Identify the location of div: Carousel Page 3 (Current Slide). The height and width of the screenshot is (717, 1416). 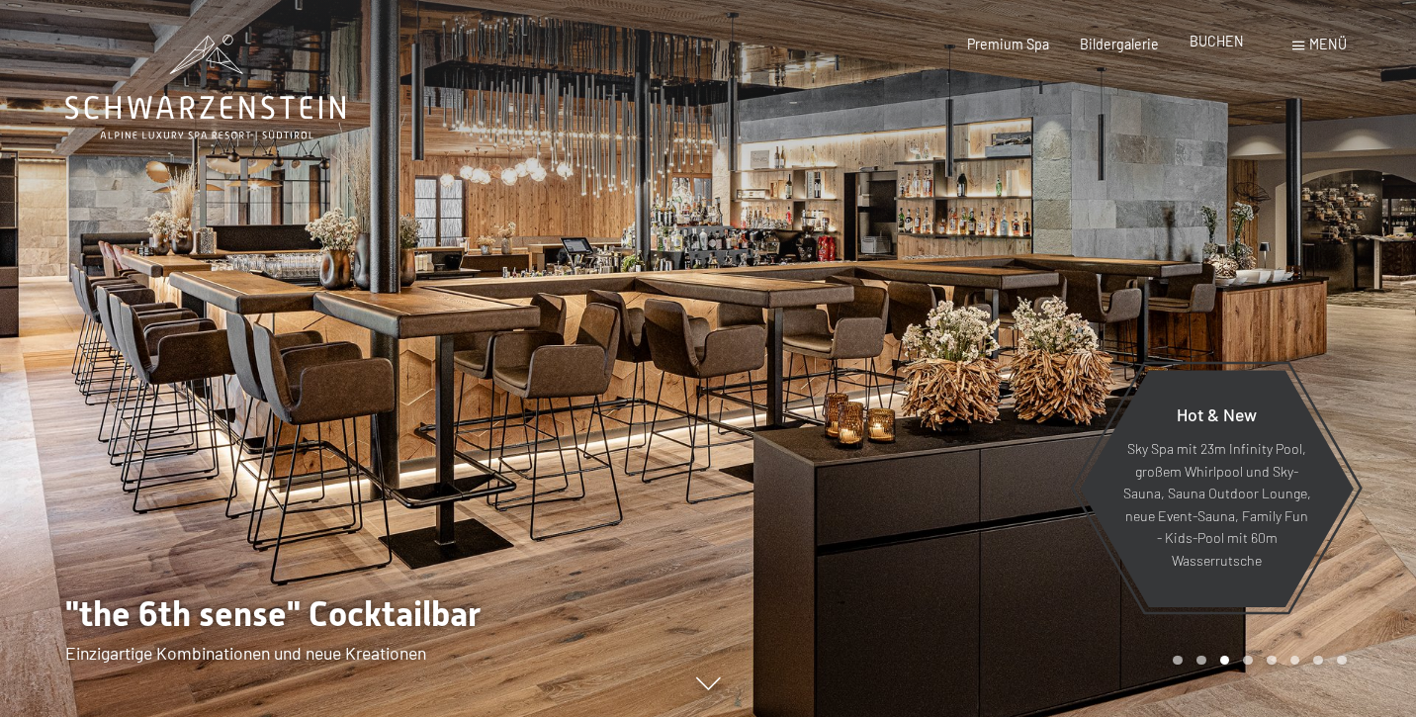
(1225, 661).